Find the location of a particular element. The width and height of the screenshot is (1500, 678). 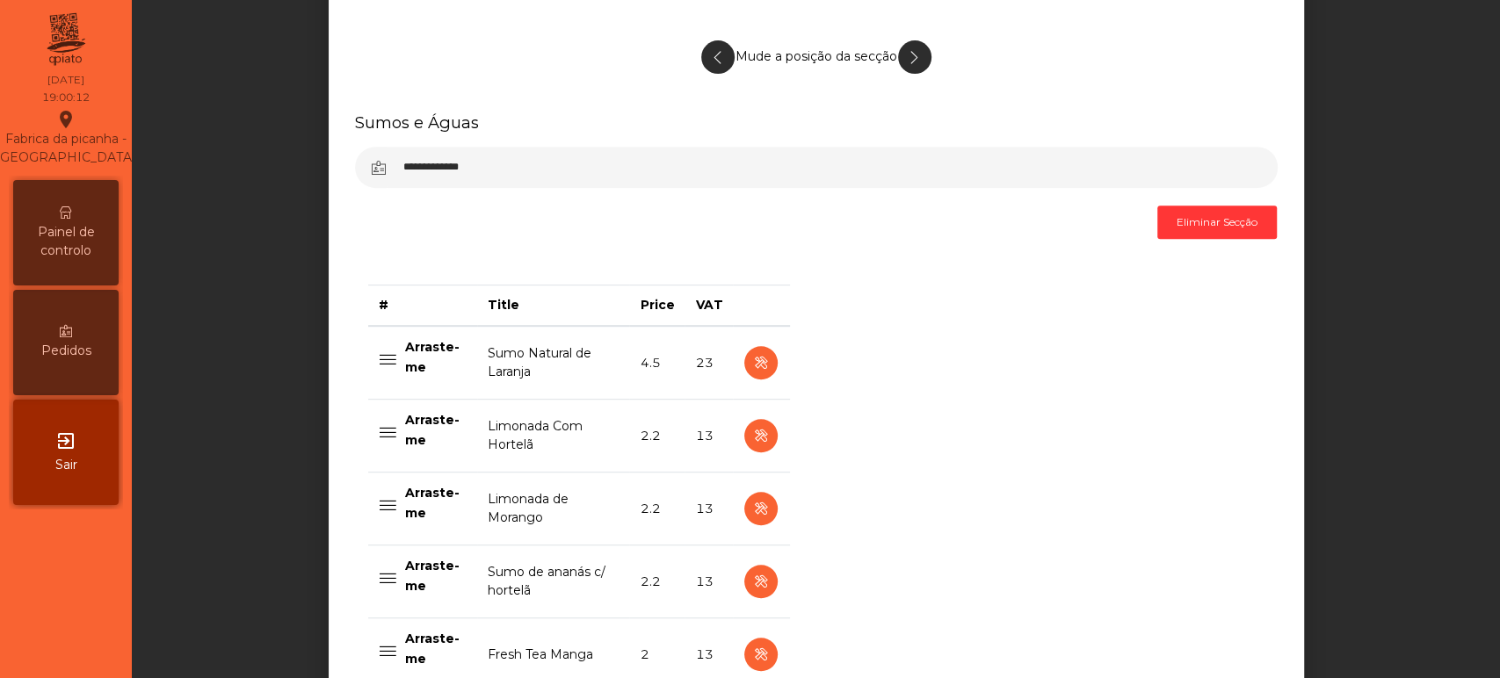

th: Price is located at coordinates (656, 306).